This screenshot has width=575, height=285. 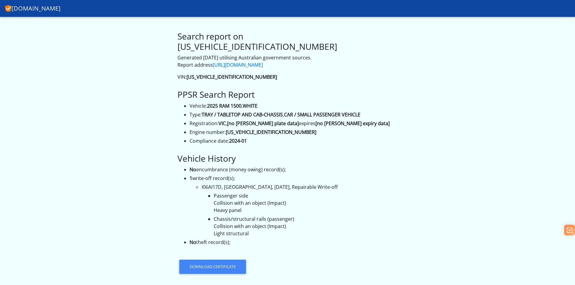 What do you see at coordinates (294, 106) in the screenshot?
I see `li: Vehicle: ,` at bounding box center [294, 106].